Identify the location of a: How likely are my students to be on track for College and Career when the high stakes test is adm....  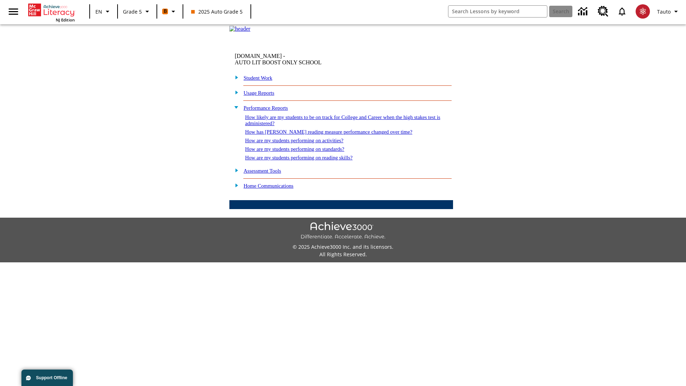
(343, 120).